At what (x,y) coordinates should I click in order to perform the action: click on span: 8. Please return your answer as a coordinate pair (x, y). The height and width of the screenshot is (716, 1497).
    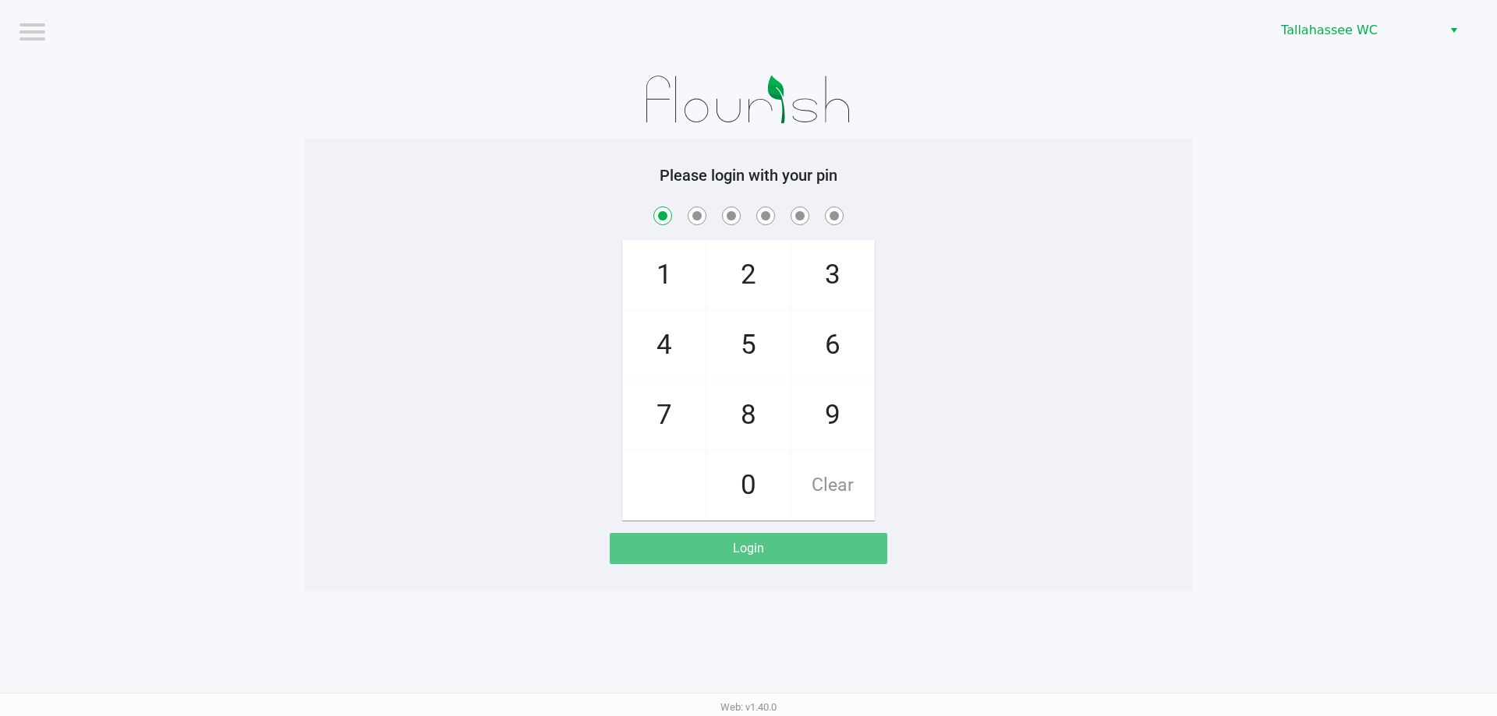
    Looking at the image, I should click on (748, 416).